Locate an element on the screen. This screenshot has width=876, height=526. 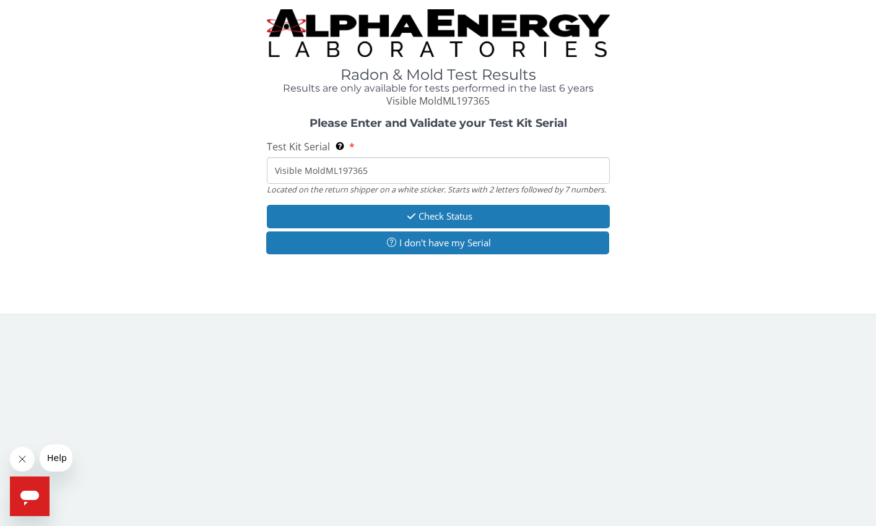
strong: Please Enter and Validate your Test Kit Serial is located at coordinates (438, 123).